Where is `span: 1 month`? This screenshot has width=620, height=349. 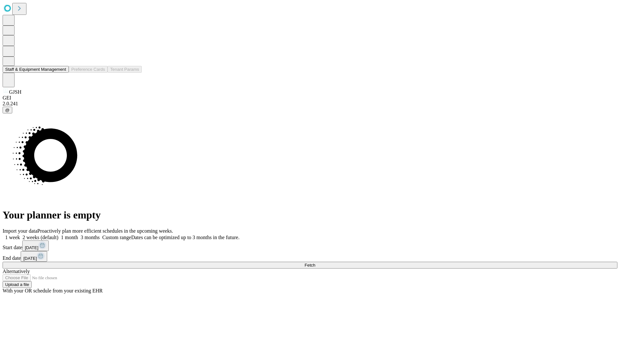
span: 1 month is located at coordinates (69, 237).